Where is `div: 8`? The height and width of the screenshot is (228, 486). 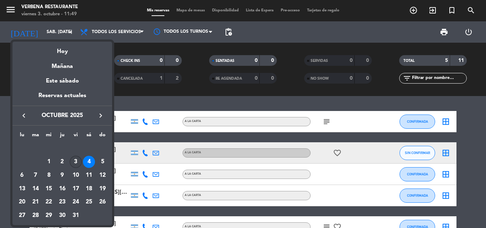 div: 8 is located at coordinates (49, 175).